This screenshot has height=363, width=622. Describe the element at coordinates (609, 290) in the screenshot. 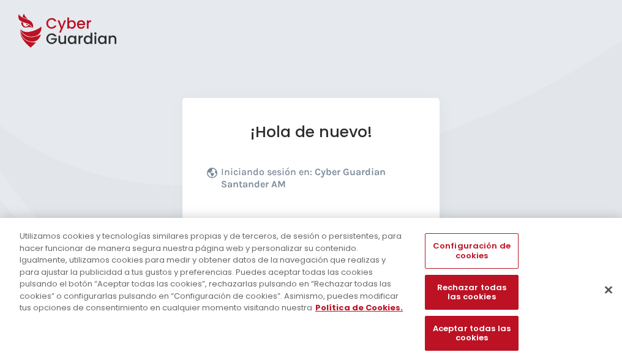

I see `button: Cerrar` at that location.